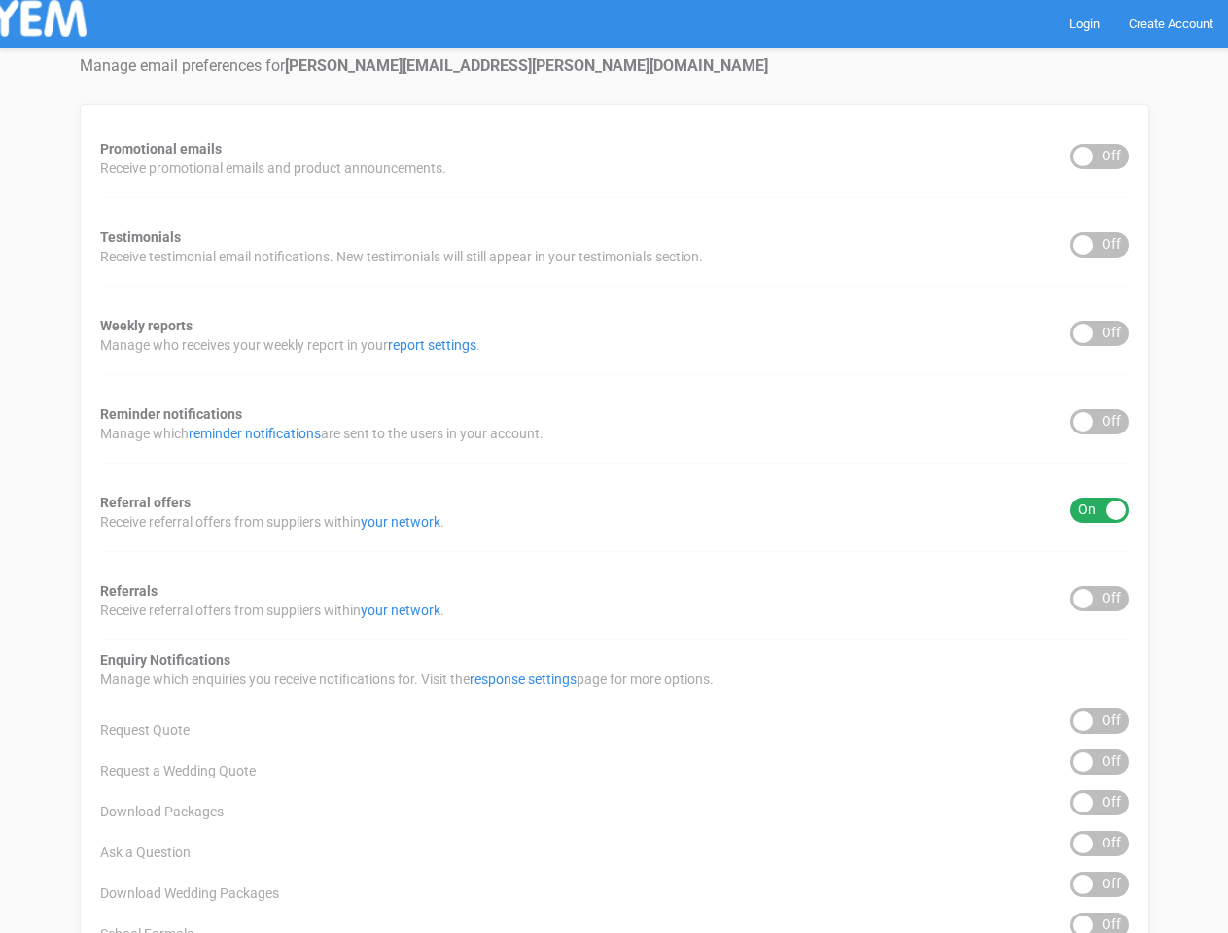 The width and height of the screenshot is (1228, 933). What do you see at coordinates (128, 591) in the screenshot?
I see `strong: Referrals` at bounding box center [128, 591].